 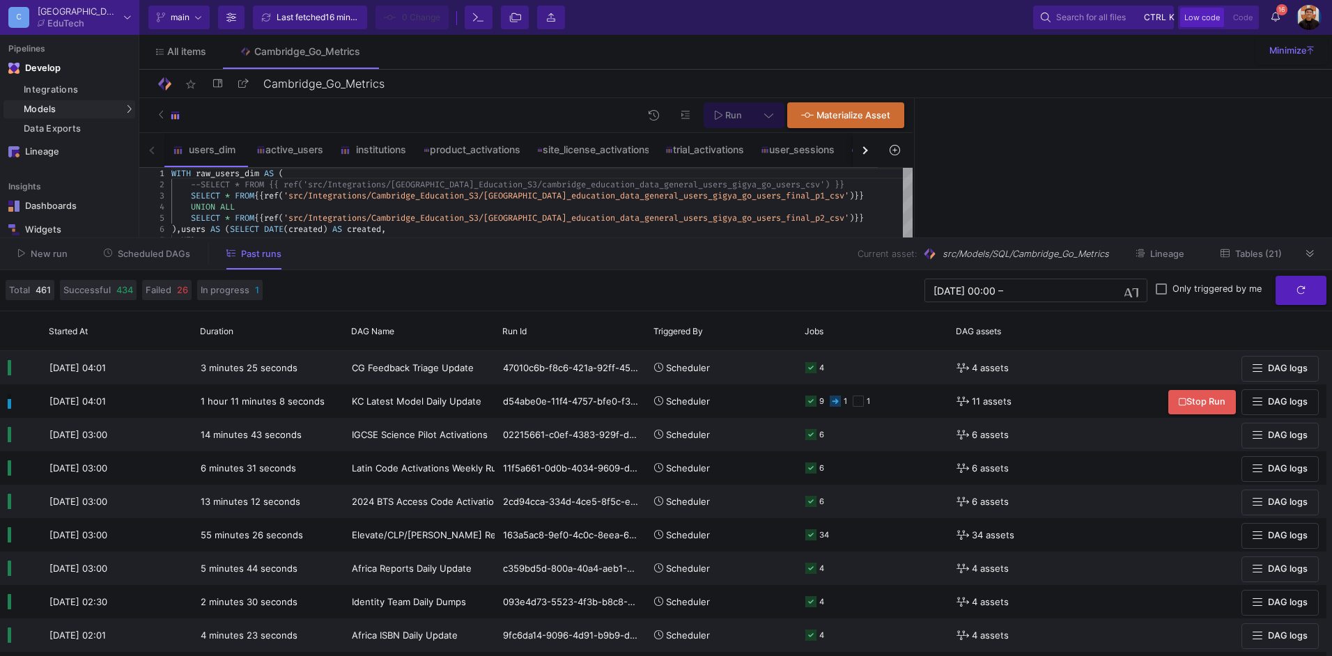 What do you see at coordinates (251, 435) in the screenshot?
I see `span: 14 minutes 43 seconds` at bounding box center [251, 435].